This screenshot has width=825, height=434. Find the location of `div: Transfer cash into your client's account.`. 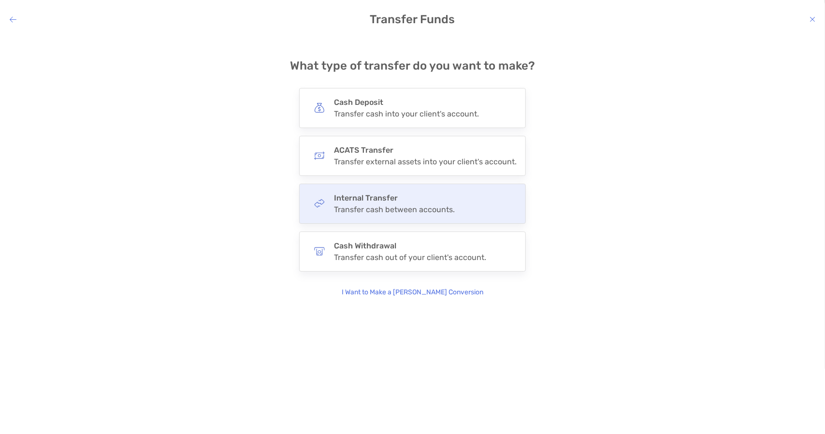

div: Transfer cash into your client's account. is located at coordinates (406, 114).